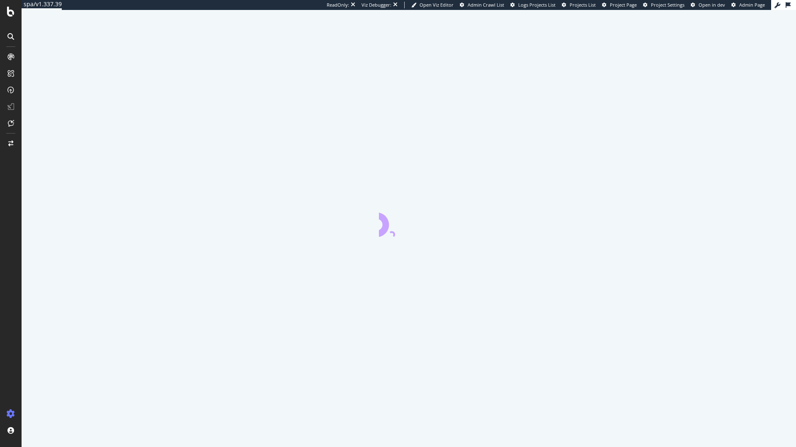 The width and height of the screenshot is (796, 447). Describe the element at coordinates (623, 5) in the screenshot. I see `span: Project Page` at that location.